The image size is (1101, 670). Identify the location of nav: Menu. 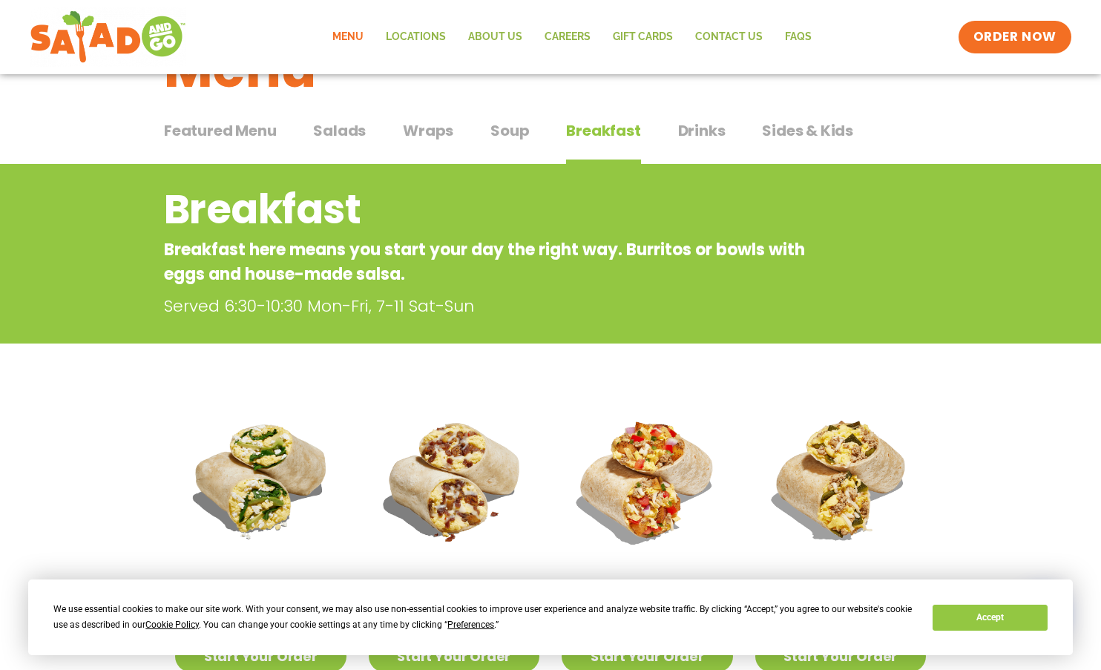
(572, 37).